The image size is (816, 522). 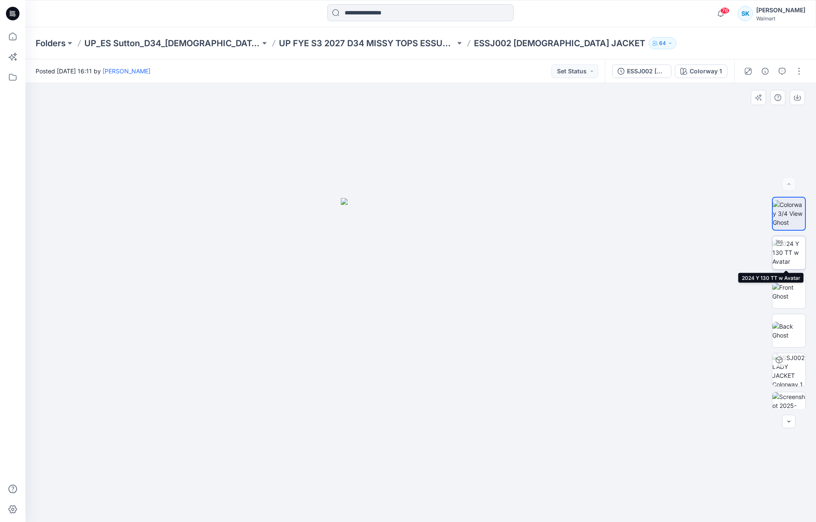 What do you see at coordinates (367, 43) in the screenshot?
I see `a: UP FYE S3 2027 D34 MISSY TOPS ESSUTTON` at bounding box center [367, 43].